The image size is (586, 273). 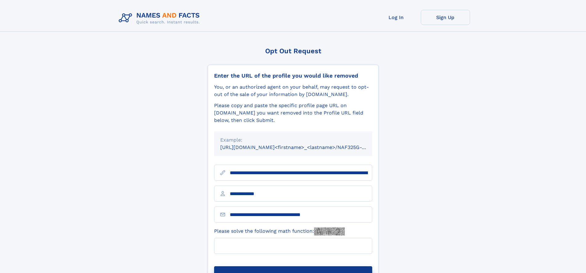 What do you see at coordinates (293, 51) in the screenshot?
I see `div: Opt Out Request` at bounding box center [293, 51].